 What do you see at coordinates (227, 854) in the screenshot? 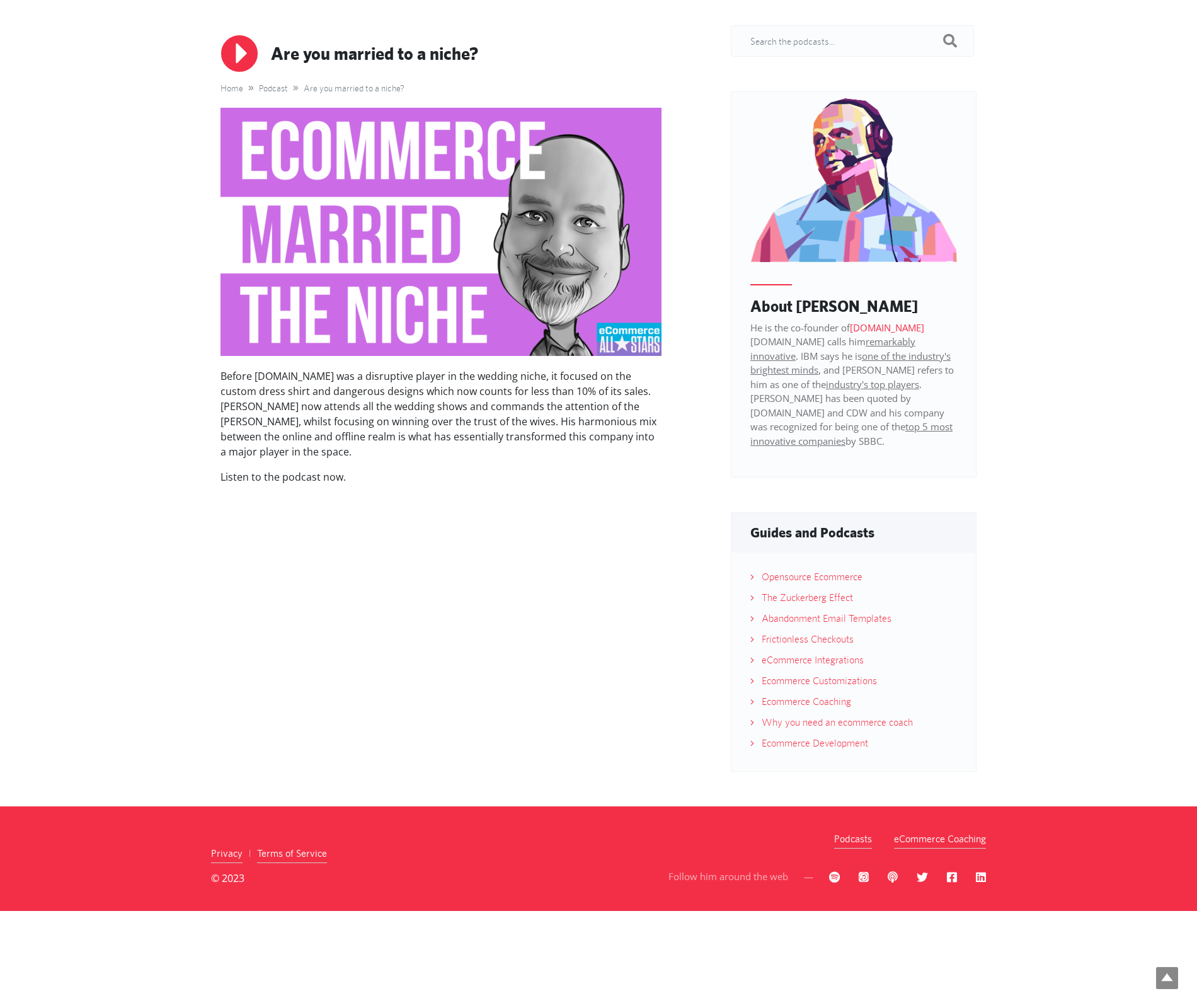
I see `a: Privacy` at bounding box center [227, 854].